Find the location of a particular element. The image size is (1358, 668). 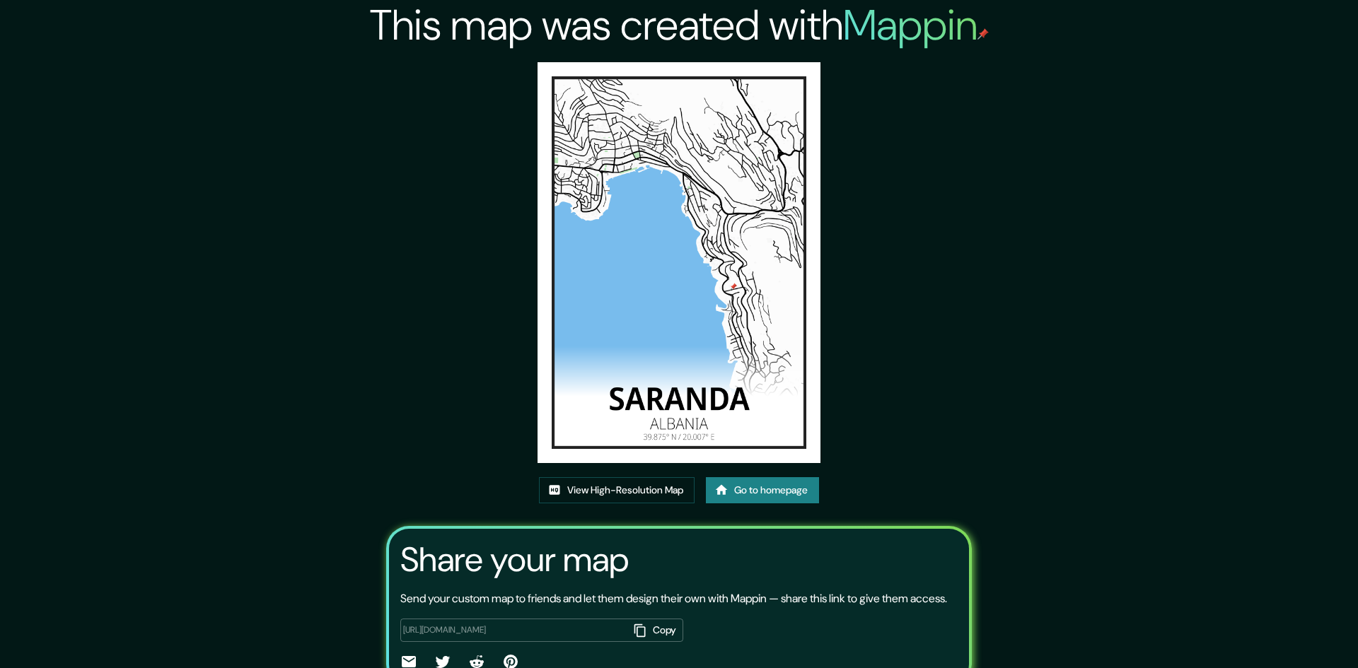

a: Go to homepage is located at coordinates (762, 490).